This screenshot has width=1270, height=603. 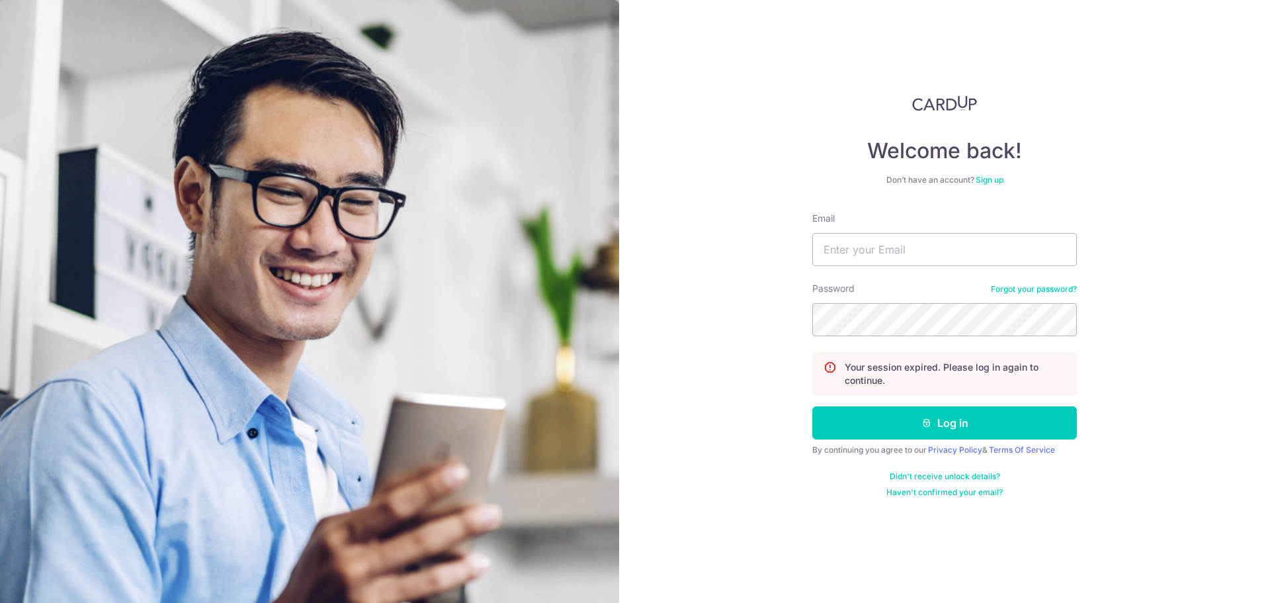 I want to click on div: Don’t have an account?, so click(x=945, y=180).